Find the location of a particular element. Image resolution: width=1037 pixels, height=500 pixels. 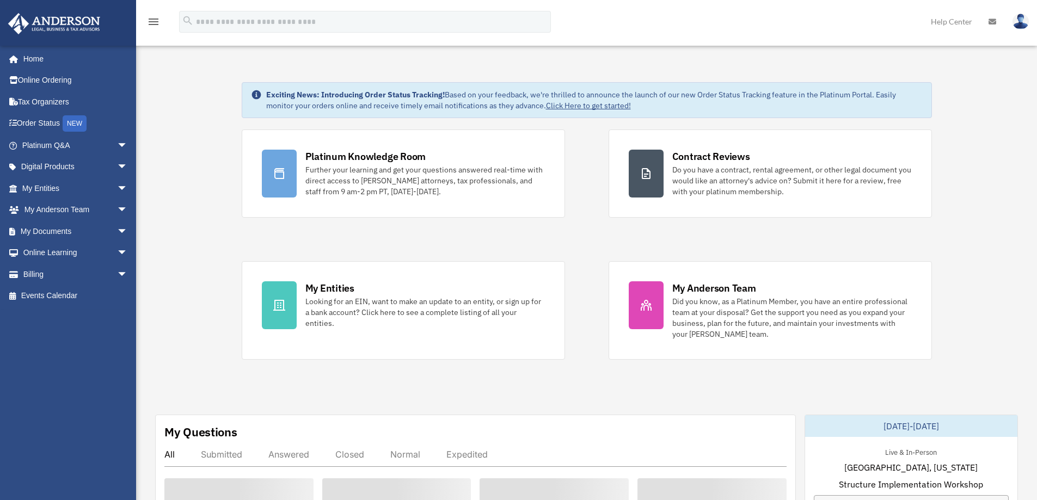

a: Home is located at coordinates (73, 59).